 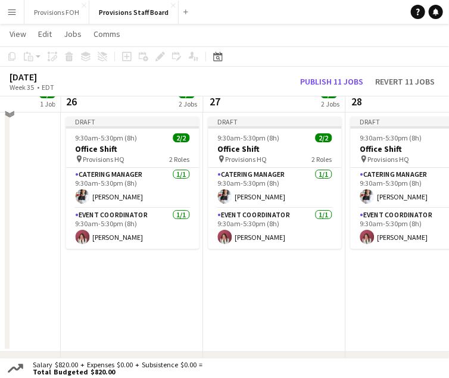 What do you see at coordinates (22, 87) in the screenshot?
I see `span: Week 35` at bounding box center [22, 87].